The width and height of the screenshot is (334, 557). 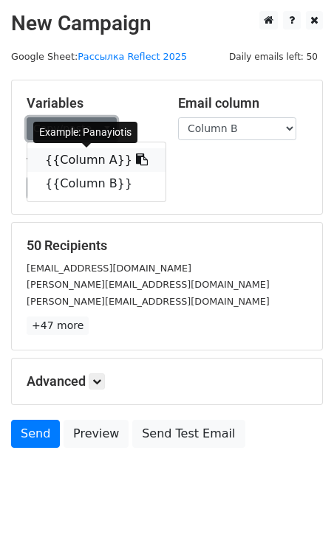 I want to click on h2: New Campaign, so click(x=167, y=24).